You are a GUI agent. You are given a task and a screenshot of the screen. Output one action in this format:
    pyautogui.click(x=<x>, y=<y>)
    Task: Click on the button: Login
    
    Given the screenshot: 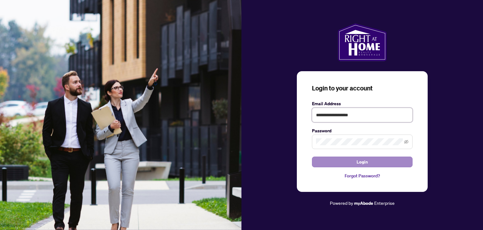 What is the action you would take?
    pyautogui.click(x=362, y=162)
    